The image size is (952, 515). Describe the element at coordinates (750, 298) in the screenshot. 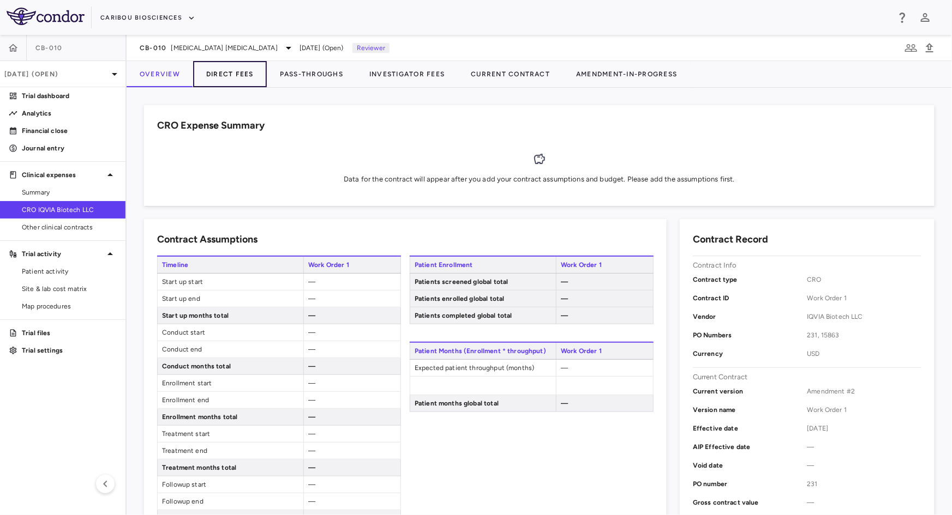

I see `p: Contract ID` at that location.